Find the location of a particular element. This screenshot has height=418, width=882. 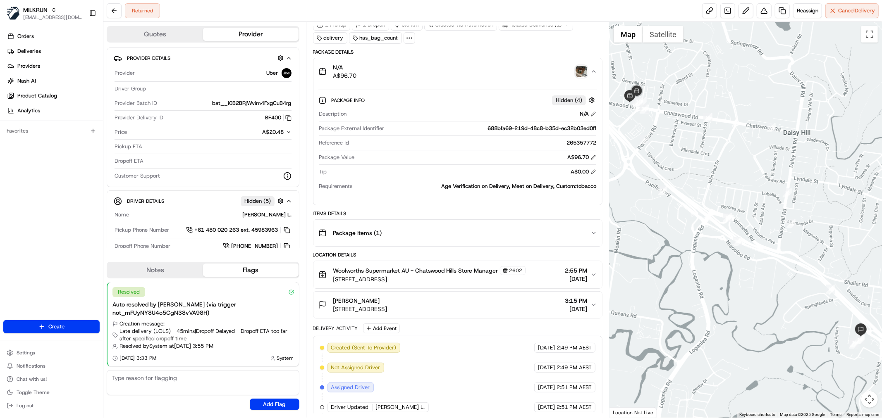

button: A$20.48 is located at coordinates (255, 132).